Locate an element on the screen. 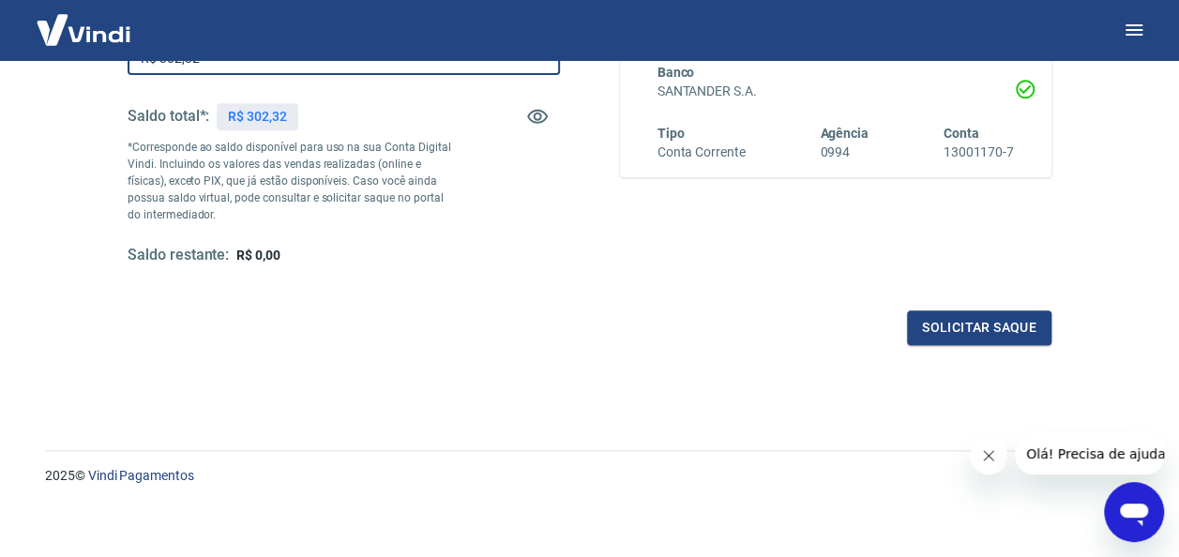 Image resolution: width=1179 pixels, height=557 pixels. p: R$ 302,32 is located at coordinates (257, 116).